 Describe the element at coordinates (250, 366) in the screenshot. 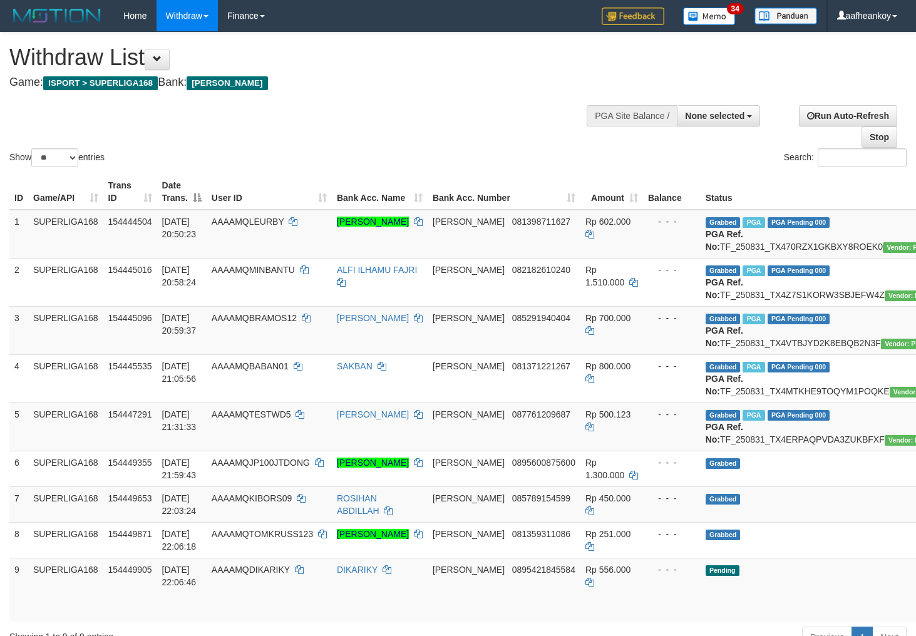

I see `span: AAAAMQBABAN01` at that location.